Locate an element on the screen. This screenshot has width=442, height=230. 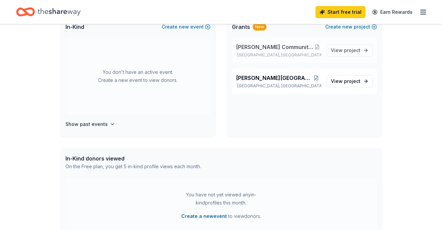
button: Createnewproject is located at coordinates (351, 27).